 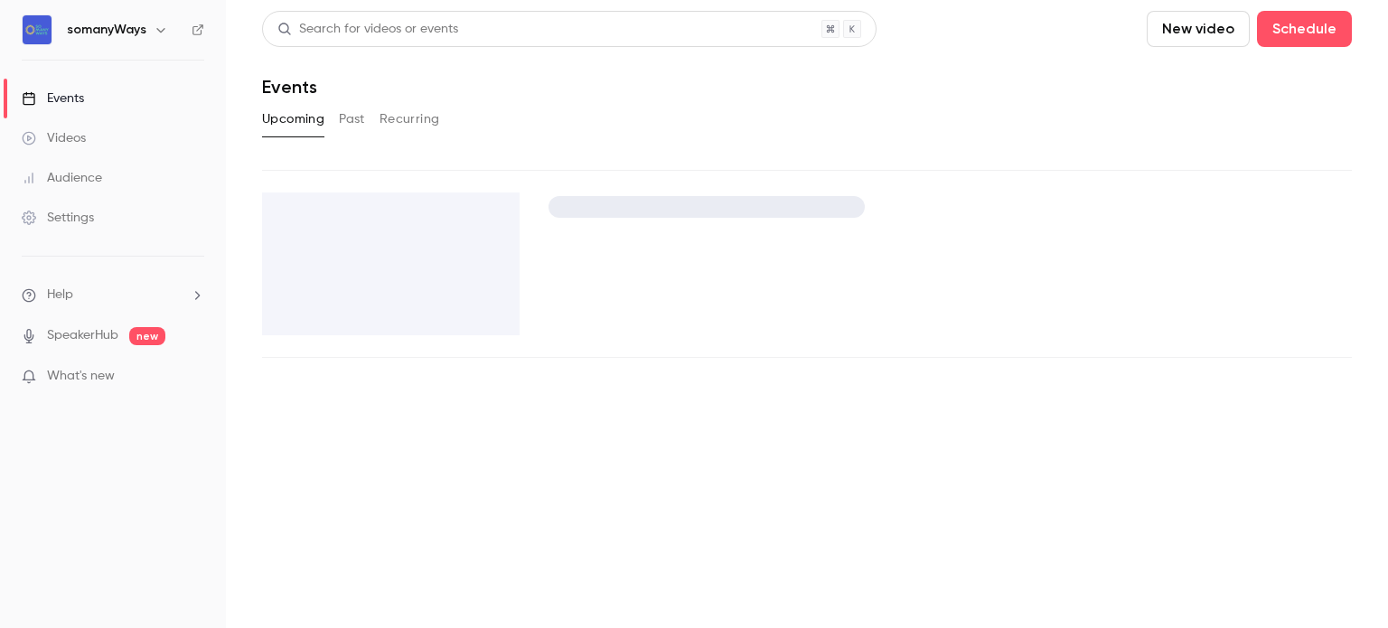 I want to click on h6: somanyWays, so click(x=107, y=30).